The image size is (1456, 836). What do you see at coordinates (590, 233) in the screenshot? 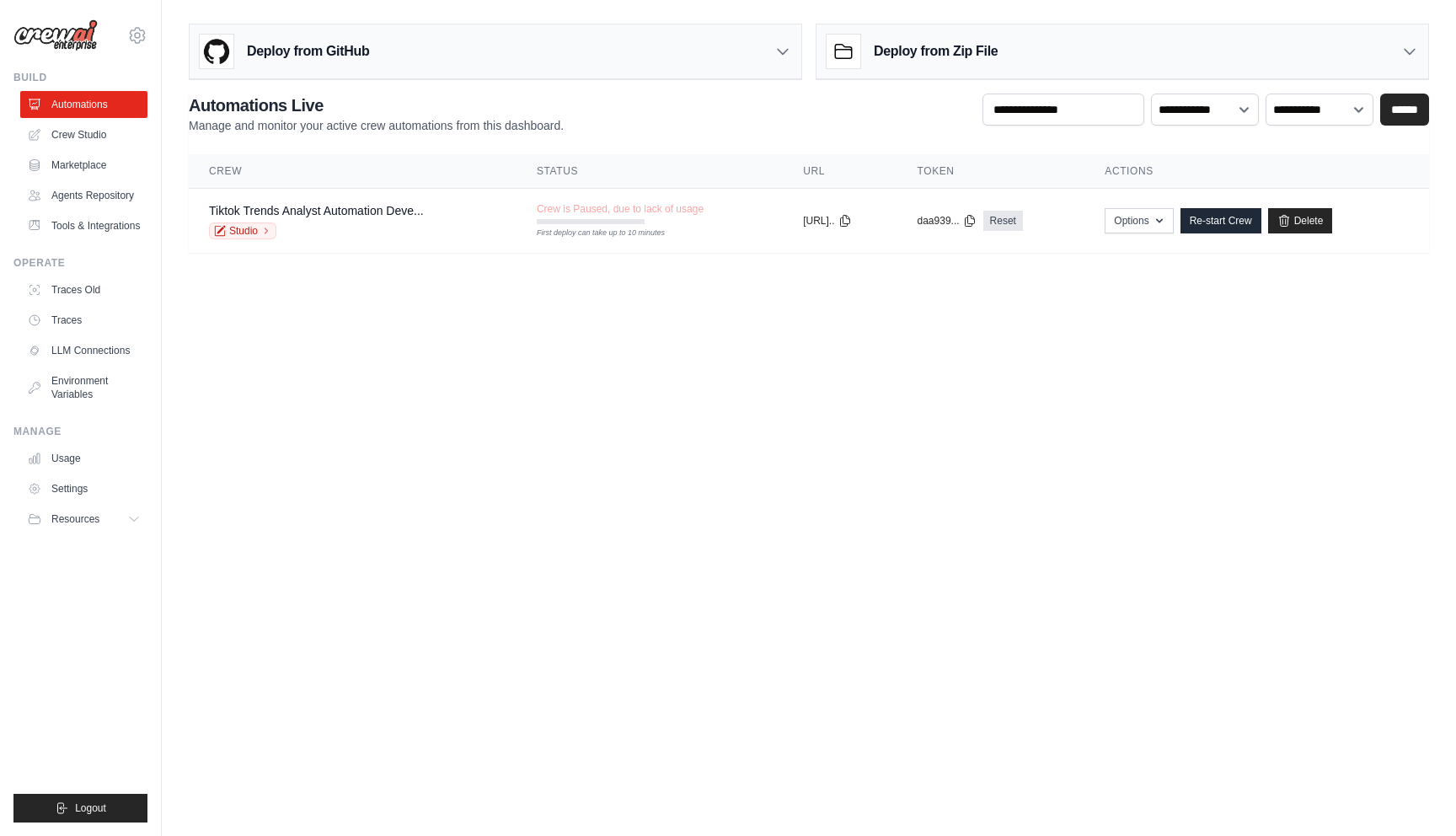
I see `div: First deploy can take up to 10 minutes` at bounding box center [590, 233].